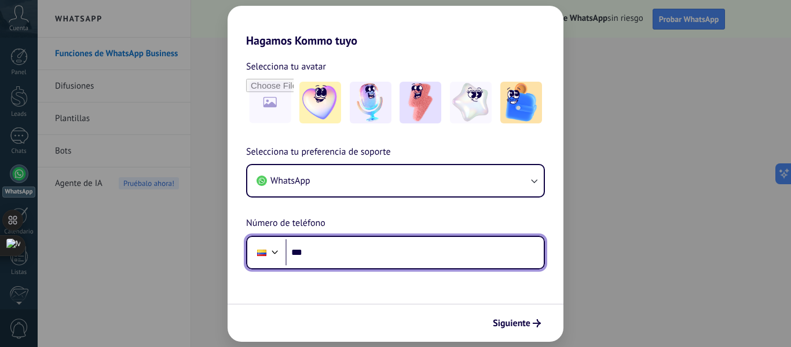 The width and height of the screenshot is (791, 347). Describe the element at coordinates (471, 103) in the screenshot. I see `img: -4.jpeg` at that location.